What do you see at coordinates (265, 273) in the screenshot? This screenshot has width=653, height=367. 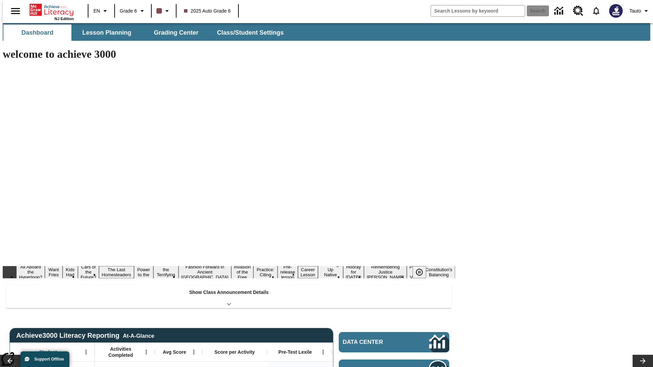 I see `button: Slide 10 Mixed Practice: Citing Evidence` at bounding box center [265, 273].